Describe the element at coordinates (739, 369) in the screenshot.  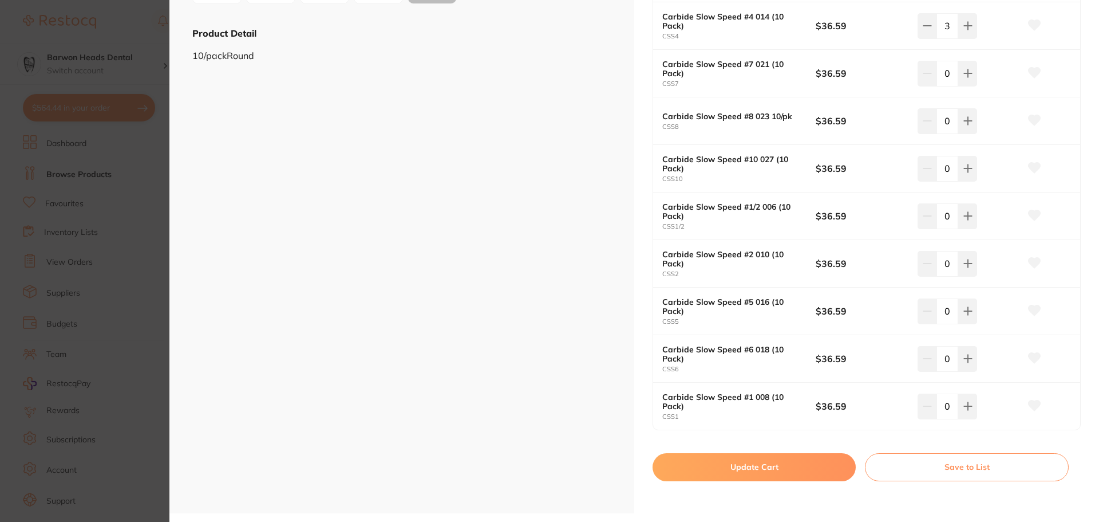
I see `small: CSS6` at that location.